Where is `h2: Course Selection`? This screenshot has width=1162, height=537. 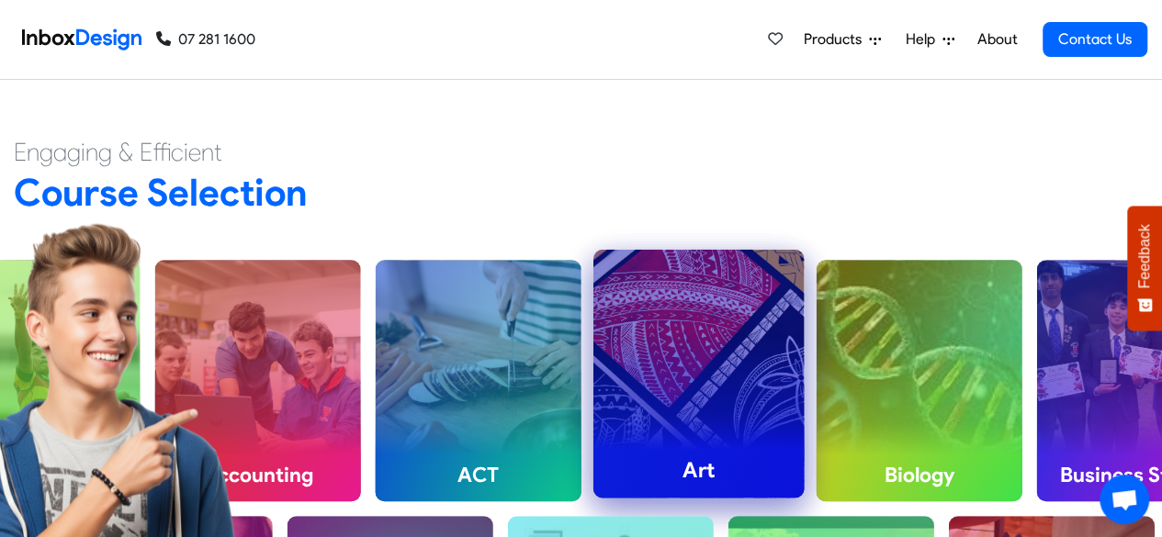
h2: Course Selection is located at coordinates (581, 192).